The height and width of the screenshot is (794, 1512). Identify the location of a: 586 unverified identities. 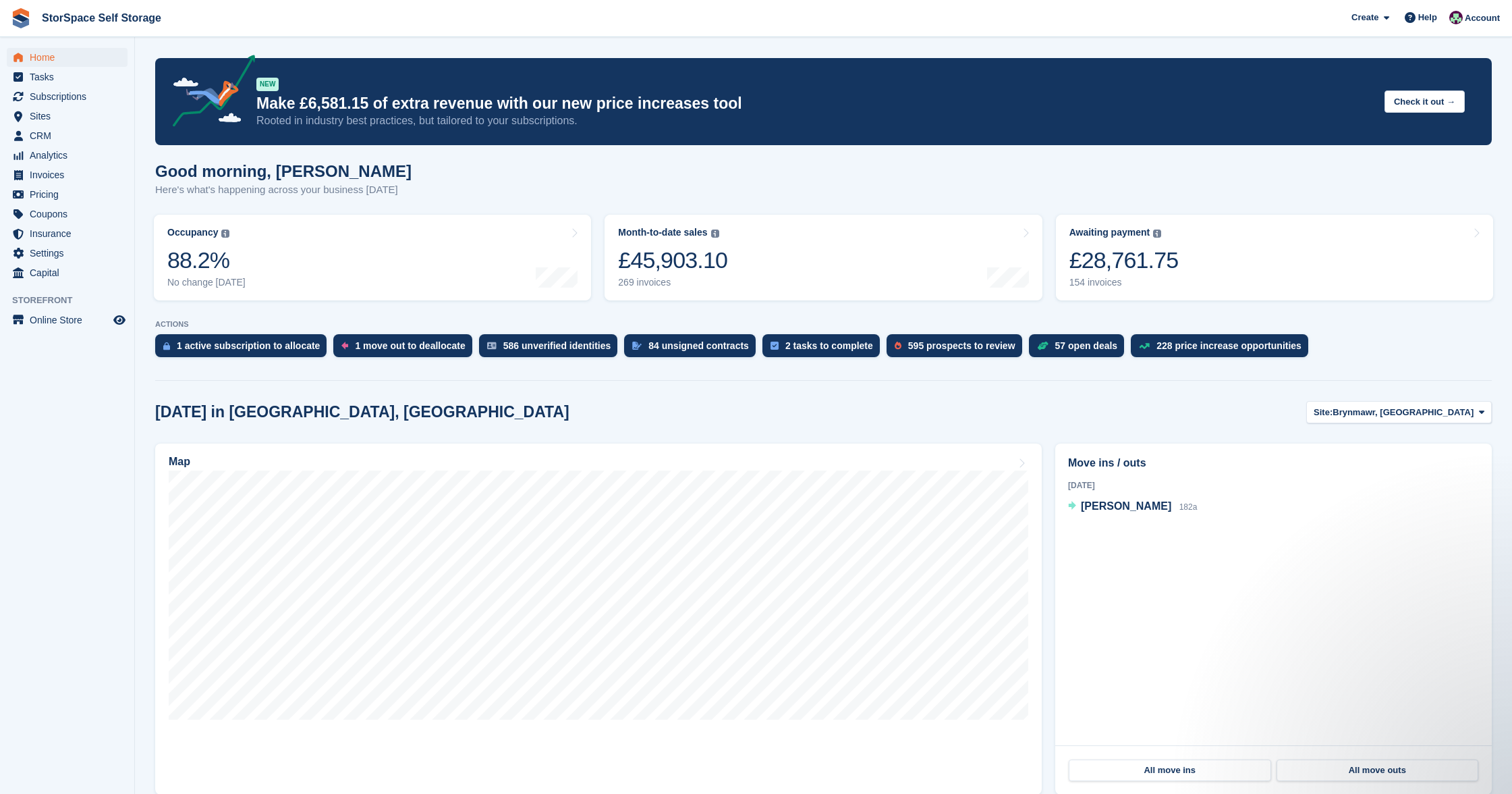
(552, 348).